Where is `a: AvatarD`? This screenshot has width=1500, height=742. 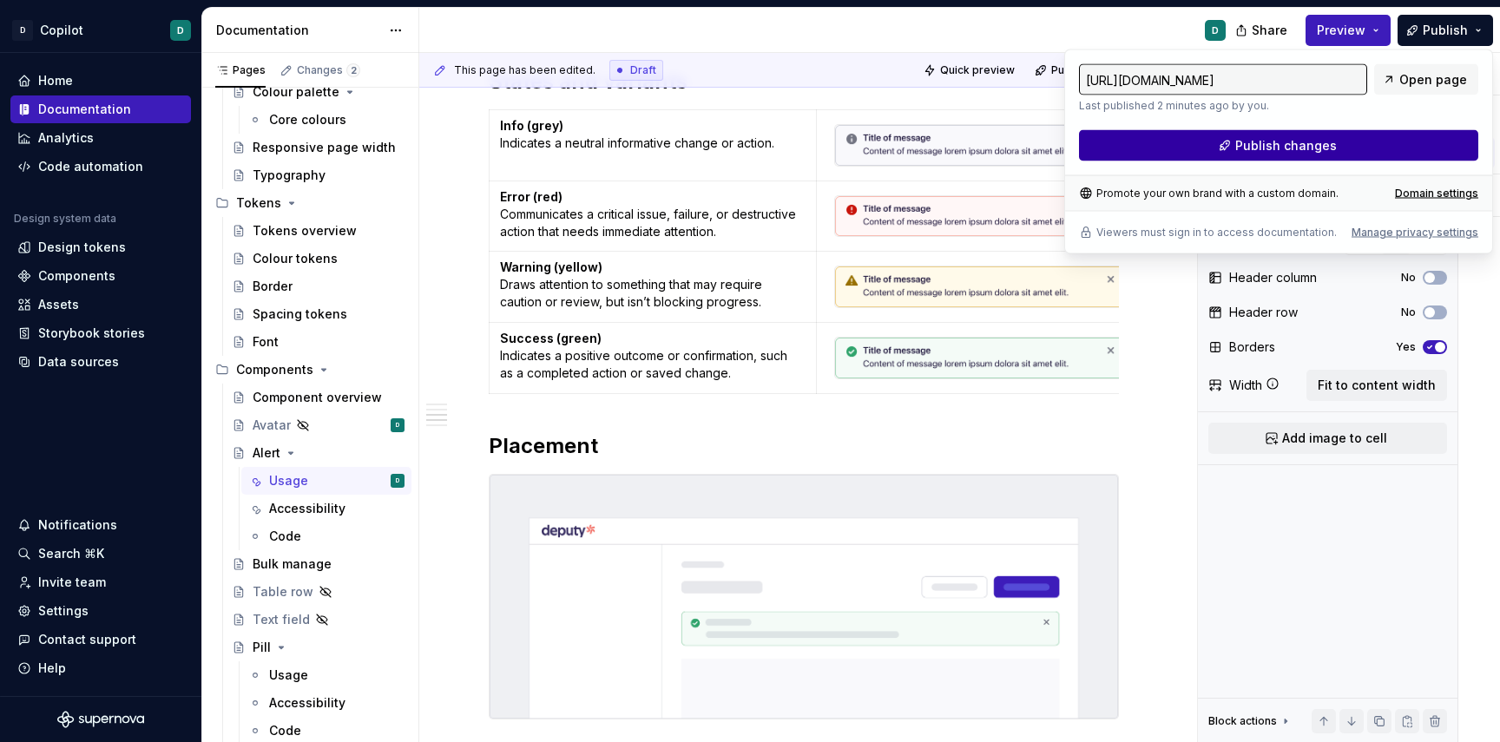 a: AvatarD is located at coordinates (318, 425).